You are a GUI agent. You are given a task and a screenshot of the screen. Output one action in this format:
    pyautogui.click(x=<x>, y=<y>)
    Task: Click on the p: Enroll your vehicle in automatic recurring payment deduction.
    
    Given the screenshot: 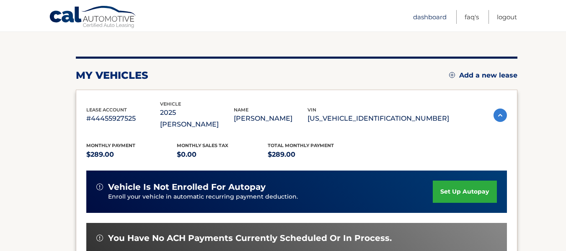 What is the action you would take?
    pyautogui.click(x=271, y=197)
    